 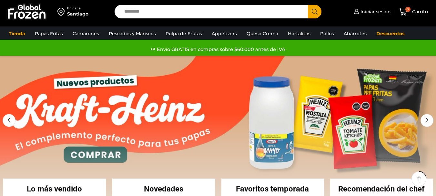 I want to click on a: Camarones, so click(x=86, y=34).